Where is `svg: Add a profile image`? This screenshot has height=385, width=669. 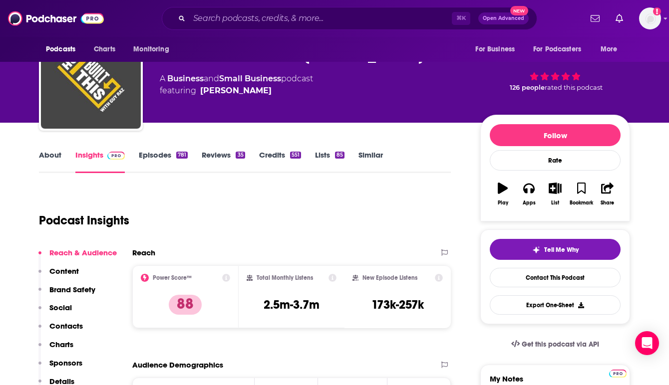 svg: Add a profile image is located at coordinates (657, 11).